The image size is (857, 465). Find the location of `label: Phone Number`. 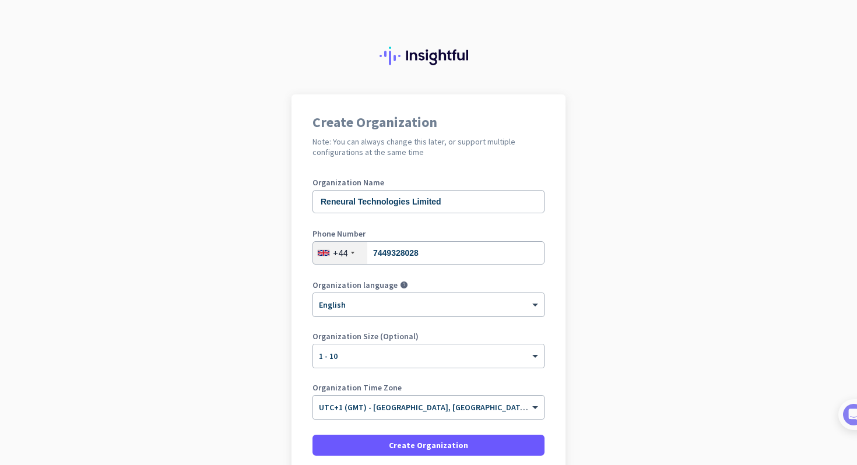

label: Phone Number is located at coordinates (429, 234).